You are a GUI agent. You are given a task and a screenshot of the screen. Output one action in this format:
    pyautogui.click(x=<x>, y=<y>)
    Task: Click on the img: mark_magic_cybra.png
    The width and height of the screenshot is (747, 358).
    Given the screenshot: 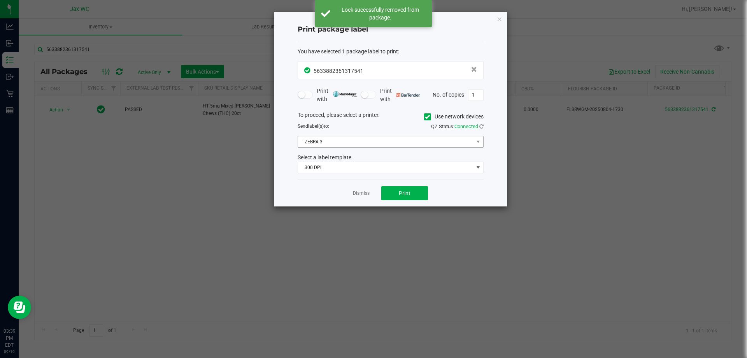 What is the action you would take?
    pyautogui.click(x=345, y=94)
    